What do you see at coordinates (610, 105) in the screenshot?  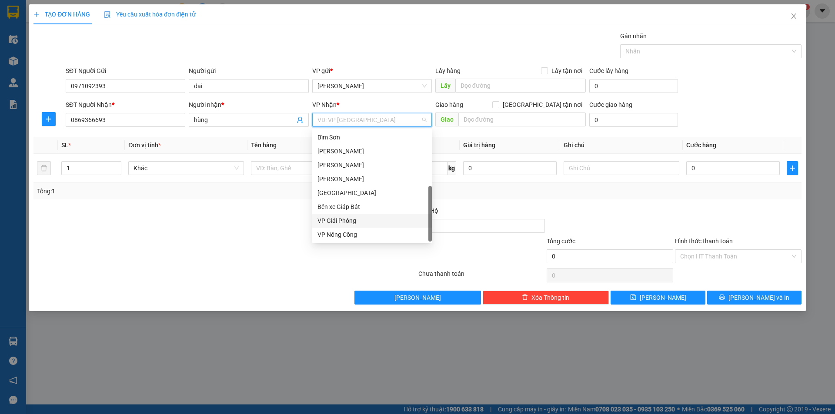 I see `label: Cước giao hàng` at bounding box center [610, 105].